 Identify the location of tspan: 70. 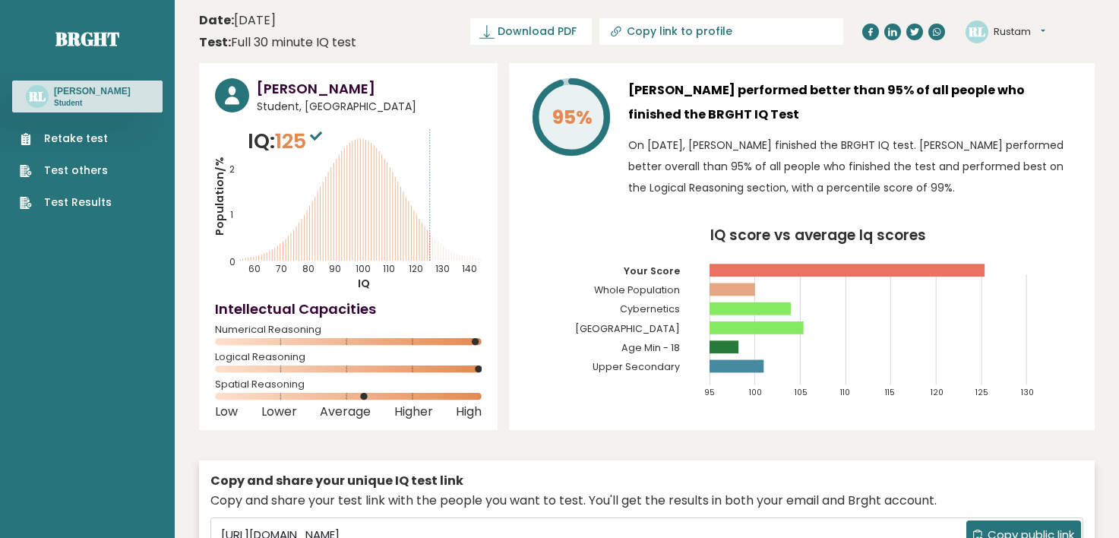
(281, 268).